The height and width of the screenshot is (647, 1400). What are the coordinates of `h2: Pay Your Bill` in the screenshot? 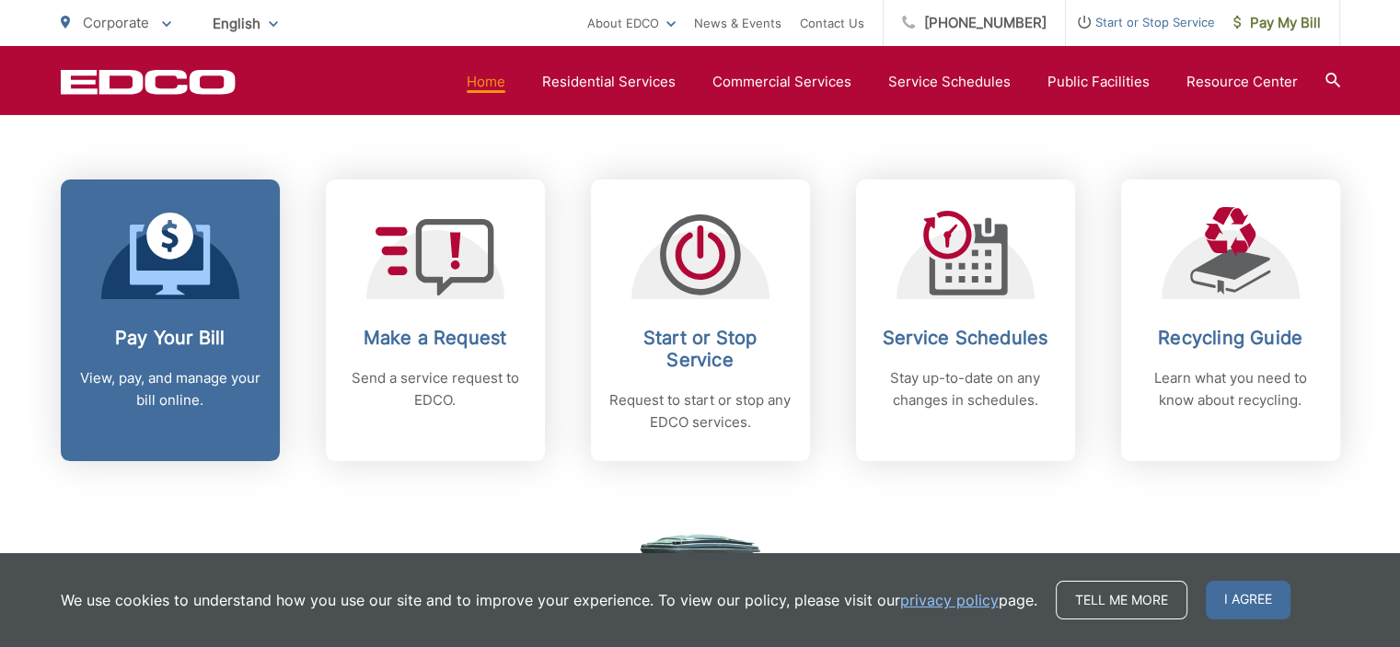 It's located at (170, 338).